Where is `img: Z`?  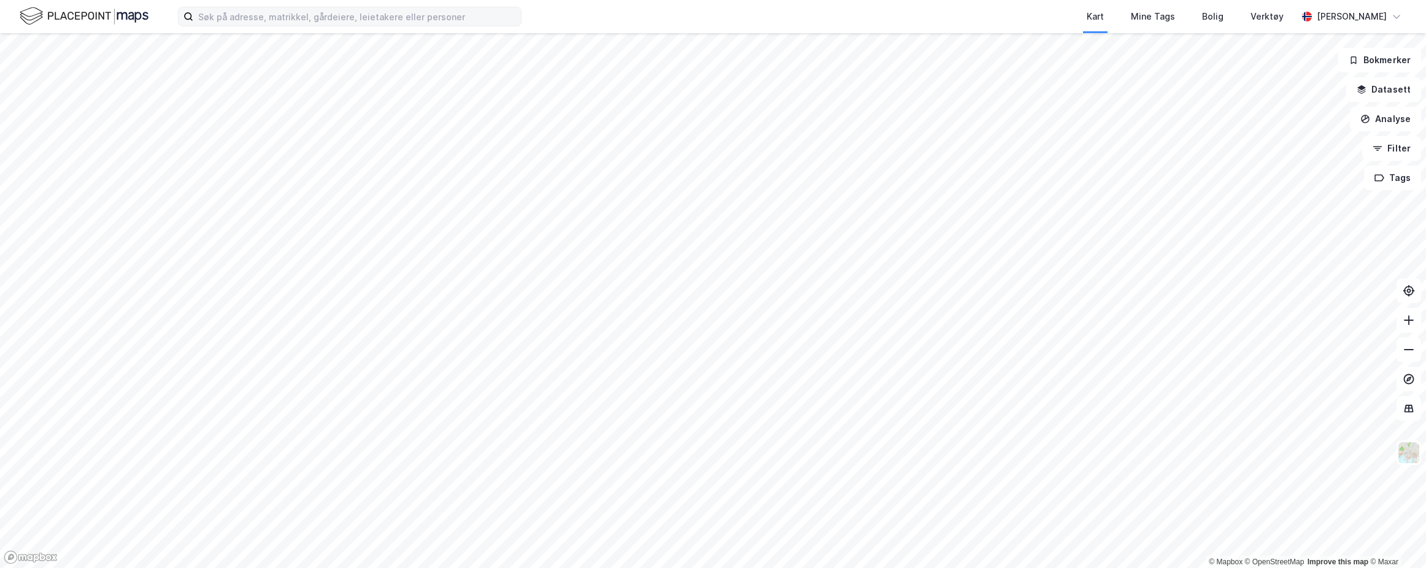 img: Z is located at coordinates (1409, 453).